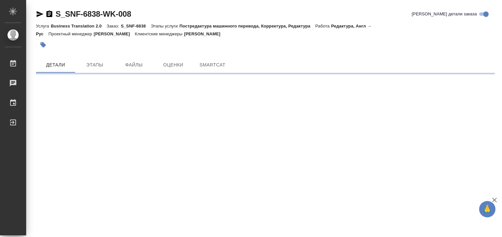 The height and width of the screenshot is (237, 502). Describe the element at coordinates (93, 14) in the screenshot. I see `a: S_SNF-6838-WK-008` at that location.